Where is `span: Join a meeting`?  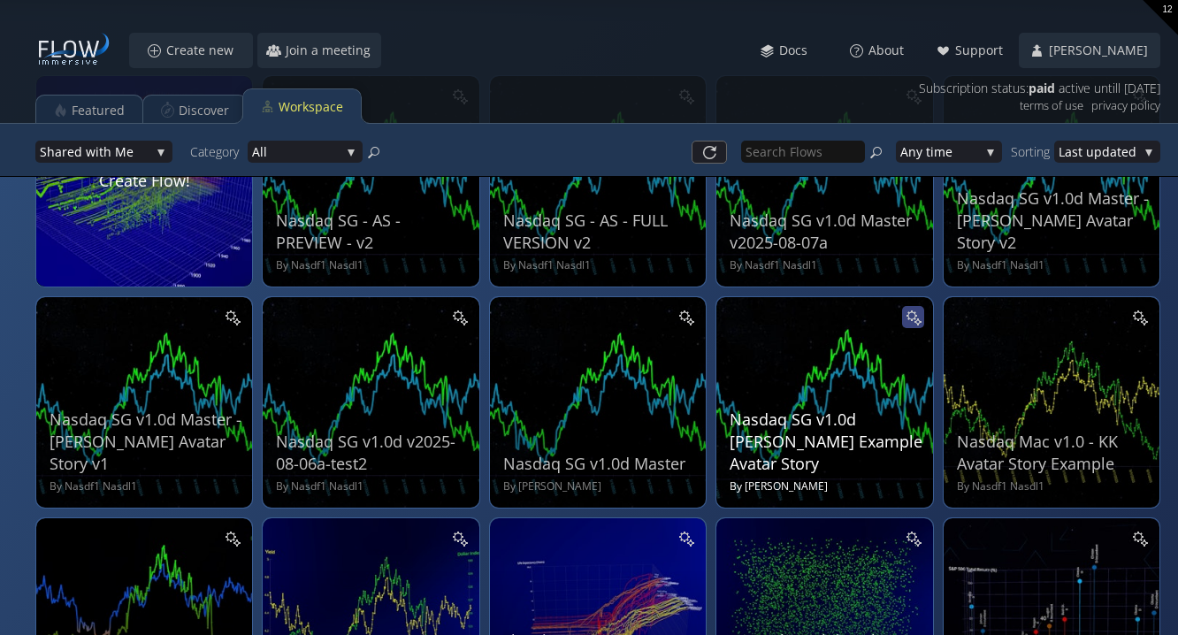
span: Join a meeting is located at coordinates (333, 50).